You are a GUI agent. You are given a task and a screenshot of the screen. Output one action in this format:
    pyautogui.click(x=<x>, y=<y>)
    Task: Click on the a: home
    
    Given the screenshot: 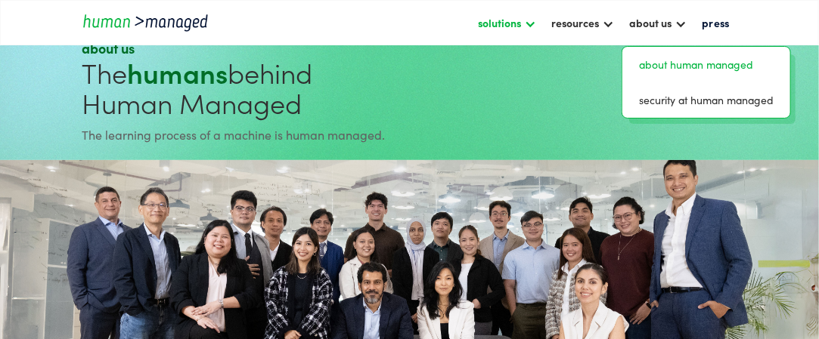 What is the action you would take?
    pyautogui.click(x=150, y=22)
    